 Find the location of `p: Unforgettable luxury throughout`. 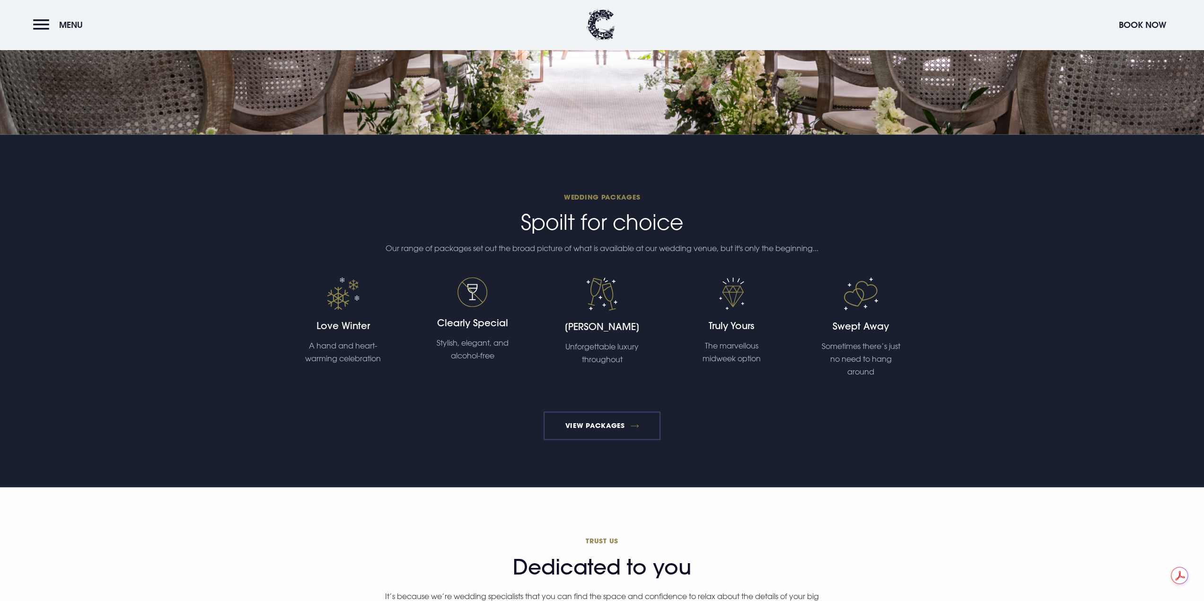

p: Unforgettable luxury throughout is located at coordinates (602, 353).